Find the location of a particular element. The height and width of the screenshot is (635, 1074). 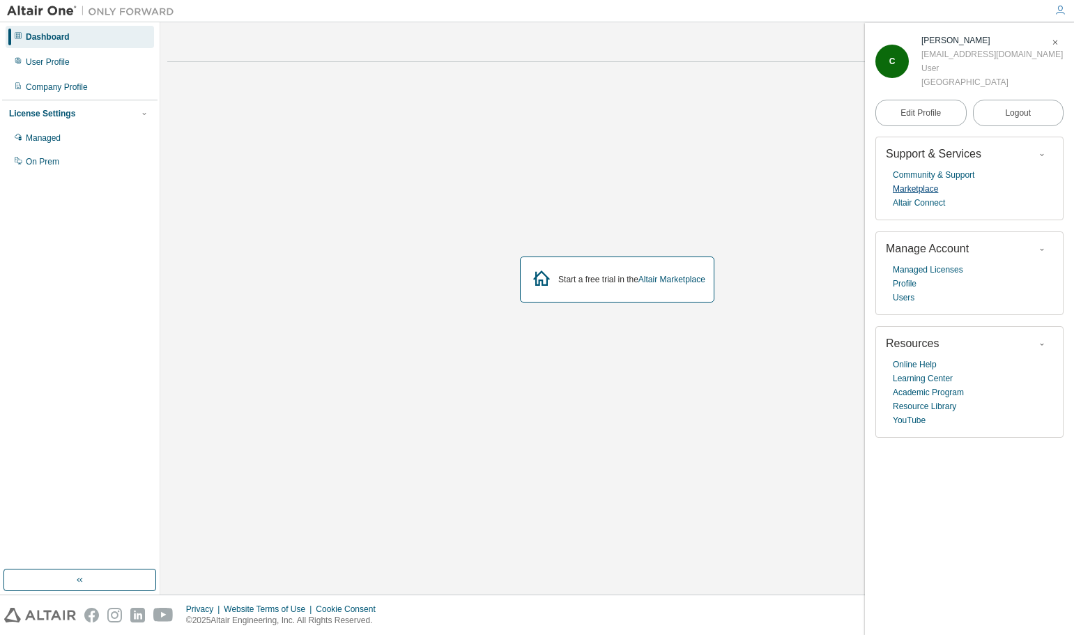

a: Resource Library is located at coordinates (924, 406).